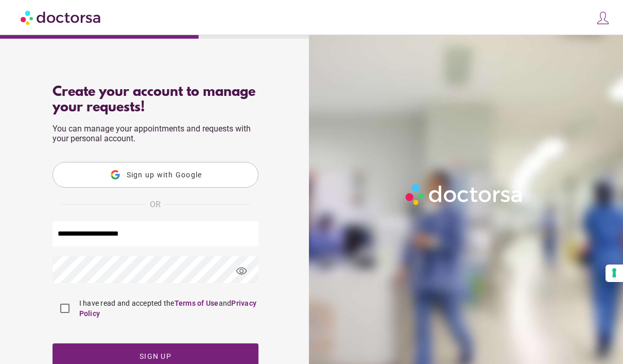  What do you see at coordinates (164, 175) in the screenshot?
I see `span: Sign up with Google` at bounding box center [164, 175].